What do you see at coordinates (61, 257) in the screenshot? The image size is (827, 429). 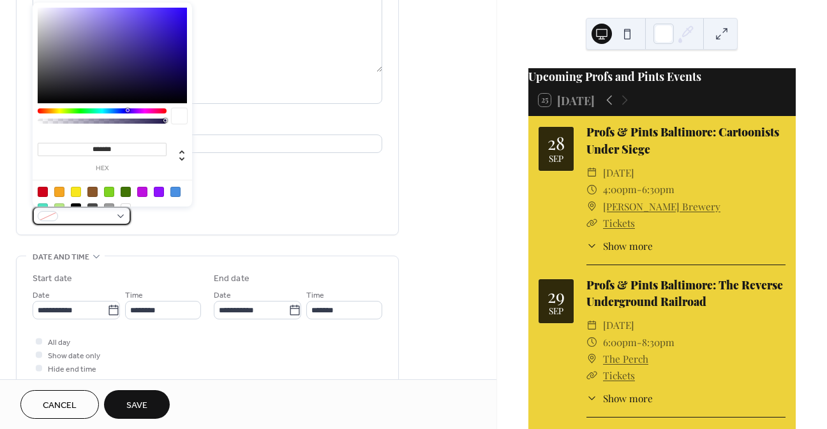 I see `span: Date and time` at bounding box center [61, 257].